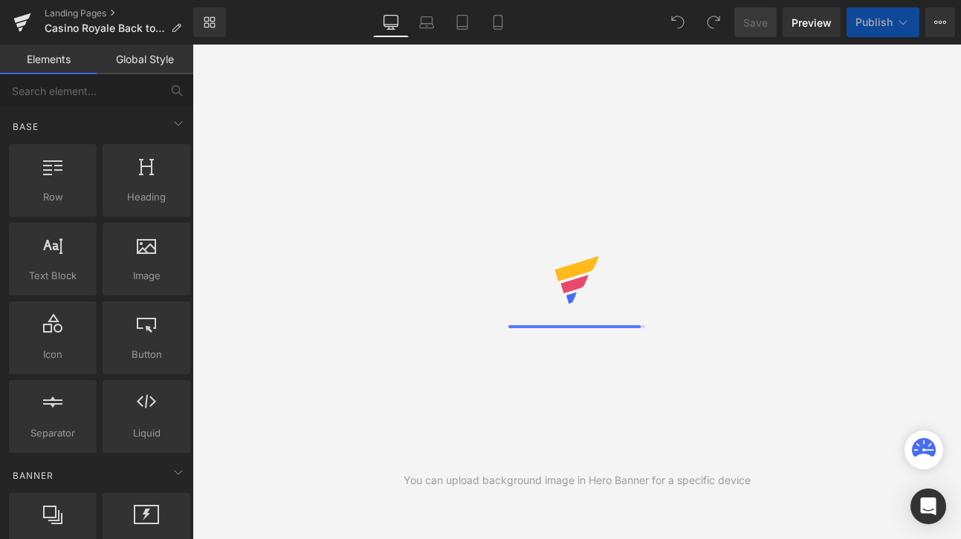  What do you see at coordinates (811, 22) in the screenshot?
I see `span: Preview` at bounding box center [811, 22].